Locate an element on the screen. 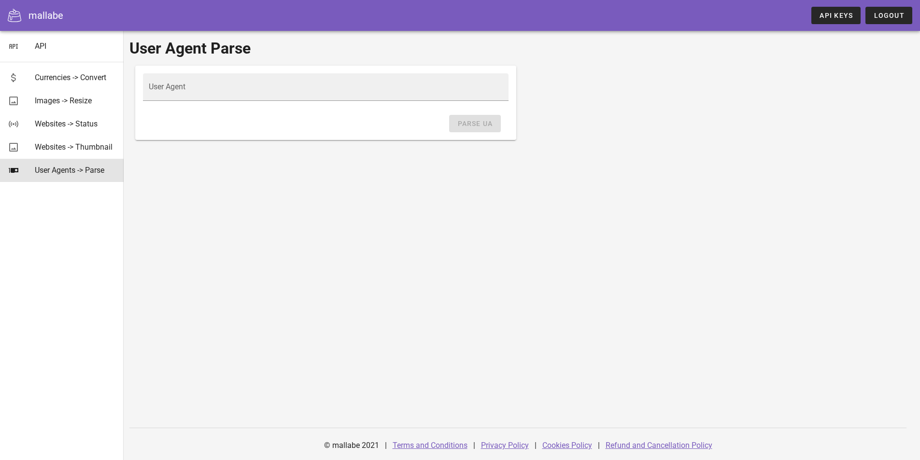 This screenshot has width=920, height=460. div: Images -> Resize is located at coordinates (75, 100).